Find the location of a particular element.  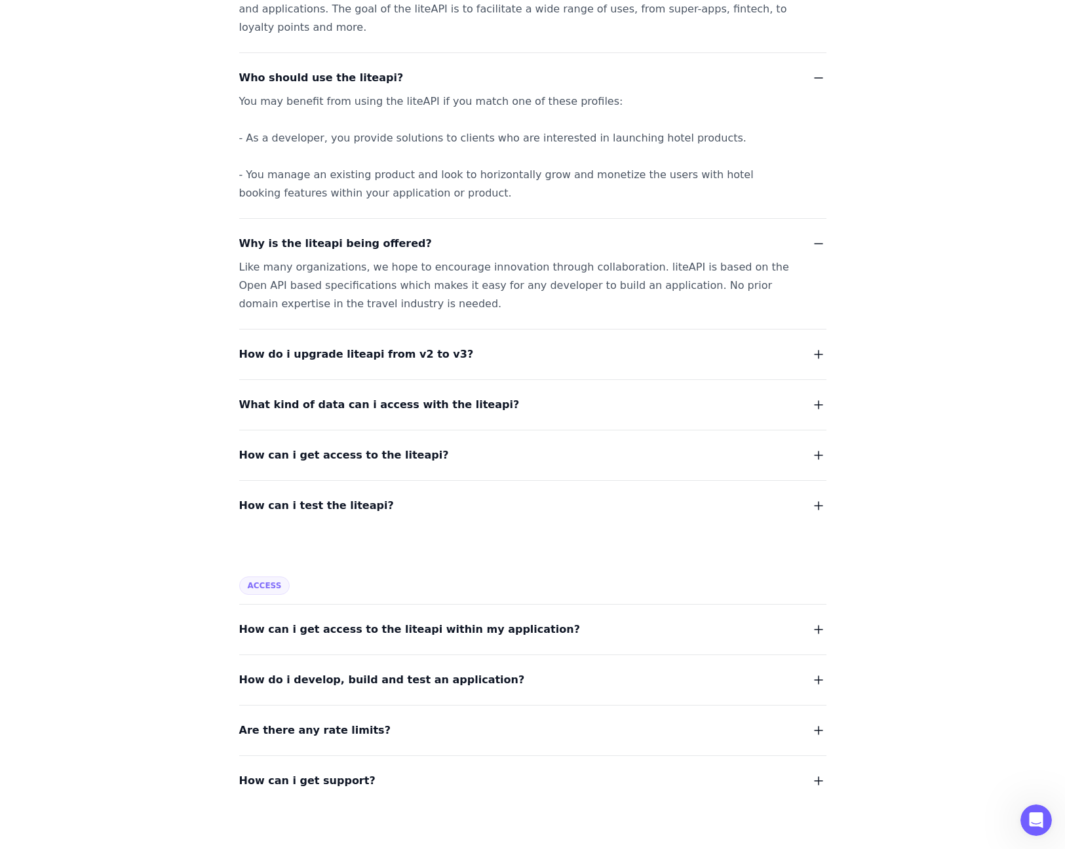

button: Who should use the liteapi? is located at coordinates (533, 78).